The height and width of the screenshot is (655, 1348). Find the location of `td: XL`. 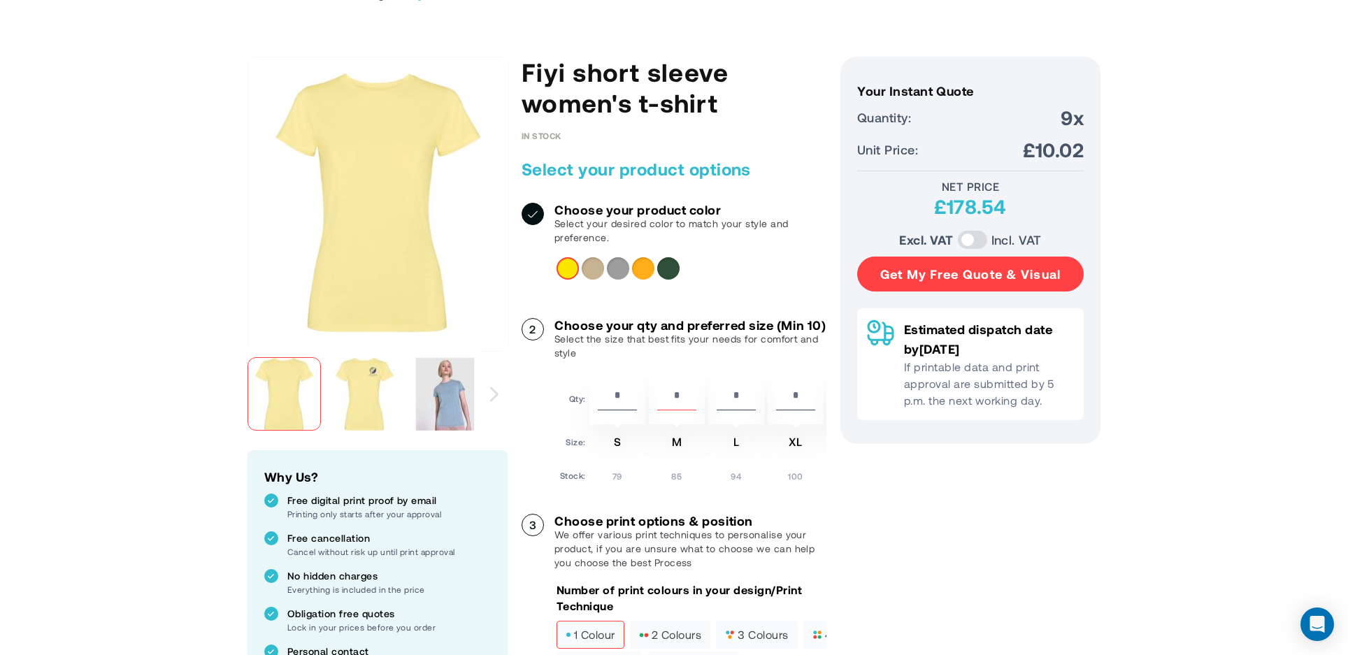

td: XL is located at coordinates (796, 445).